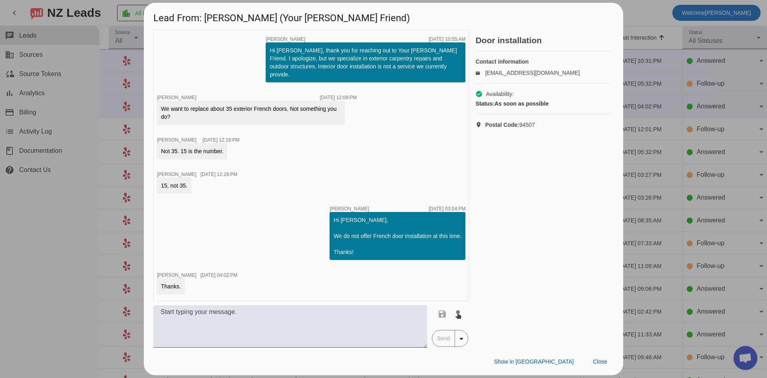  What do you see at coordinates (543, 62) in the screenshot?
I see `h4: Contact information` at bounding box center [543, 62].